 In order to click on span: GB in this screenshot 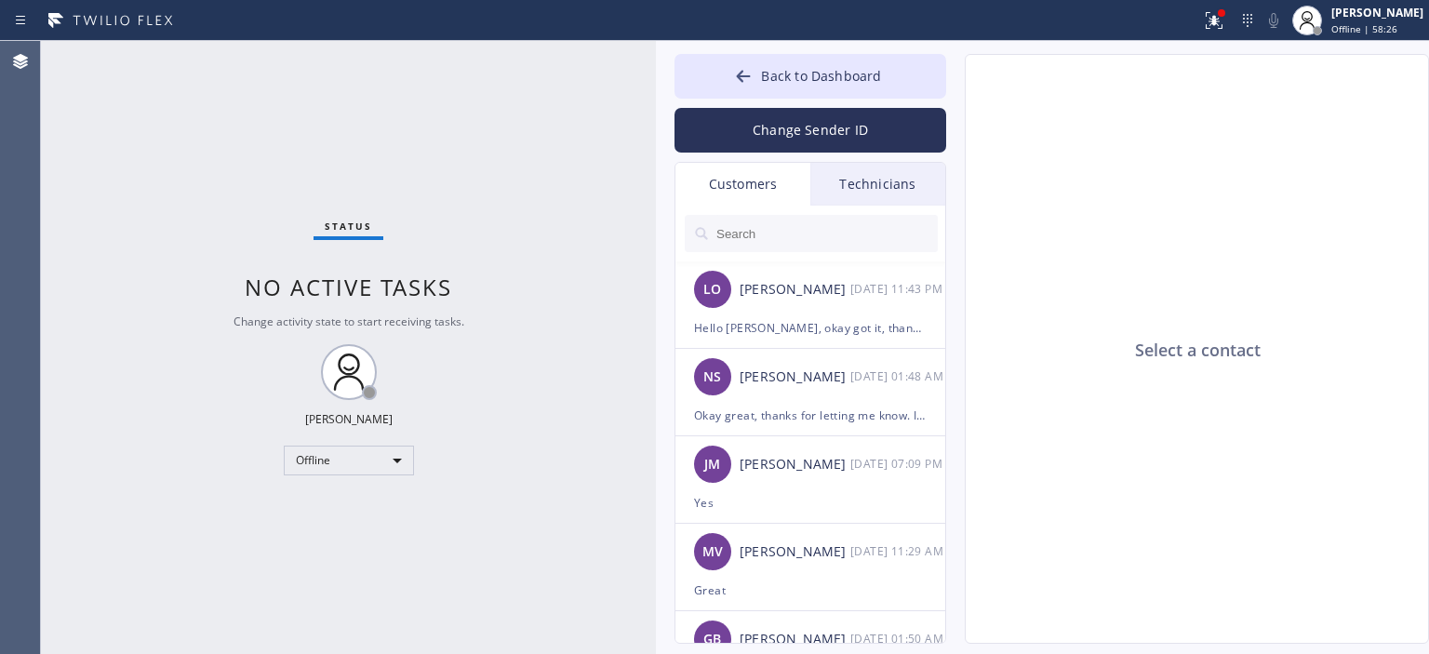, I will do `click(712, 639)`.